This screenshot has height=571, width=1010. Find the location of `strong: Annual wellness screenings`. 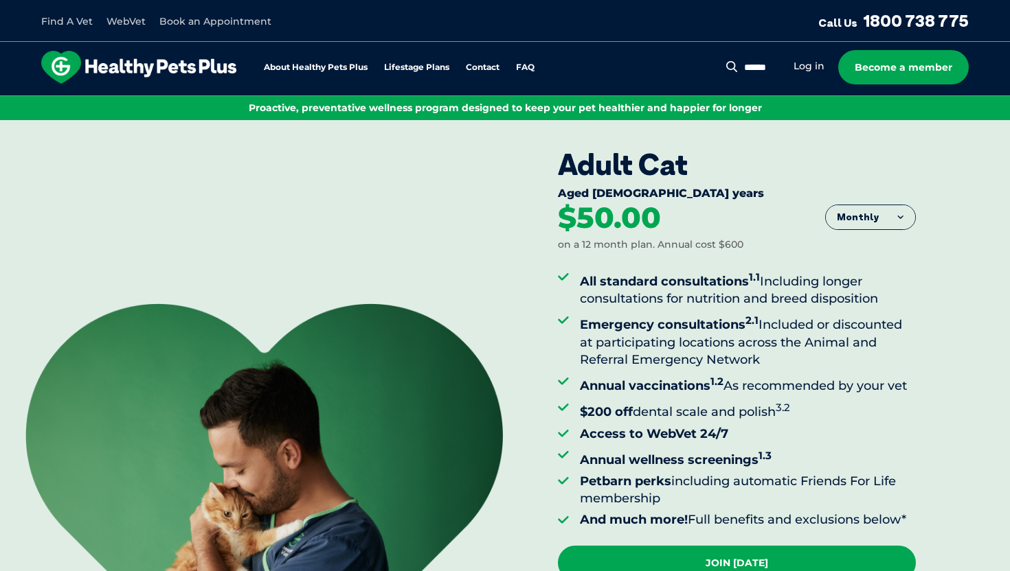

strong: Annual wellness screenings is located at coordinates (675, 460).